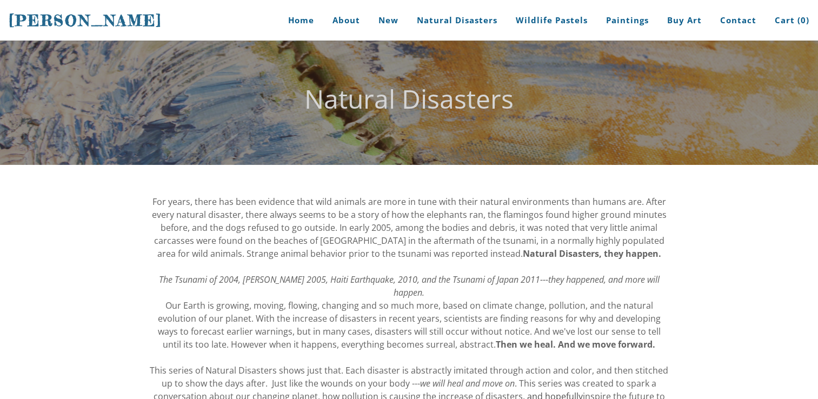 The height and width of the screenshot is (399, 818). What do you see at coordinates (467, 383) in the screenshot?
I see `em: we will heal and move on` at bounding box center [467, 383].